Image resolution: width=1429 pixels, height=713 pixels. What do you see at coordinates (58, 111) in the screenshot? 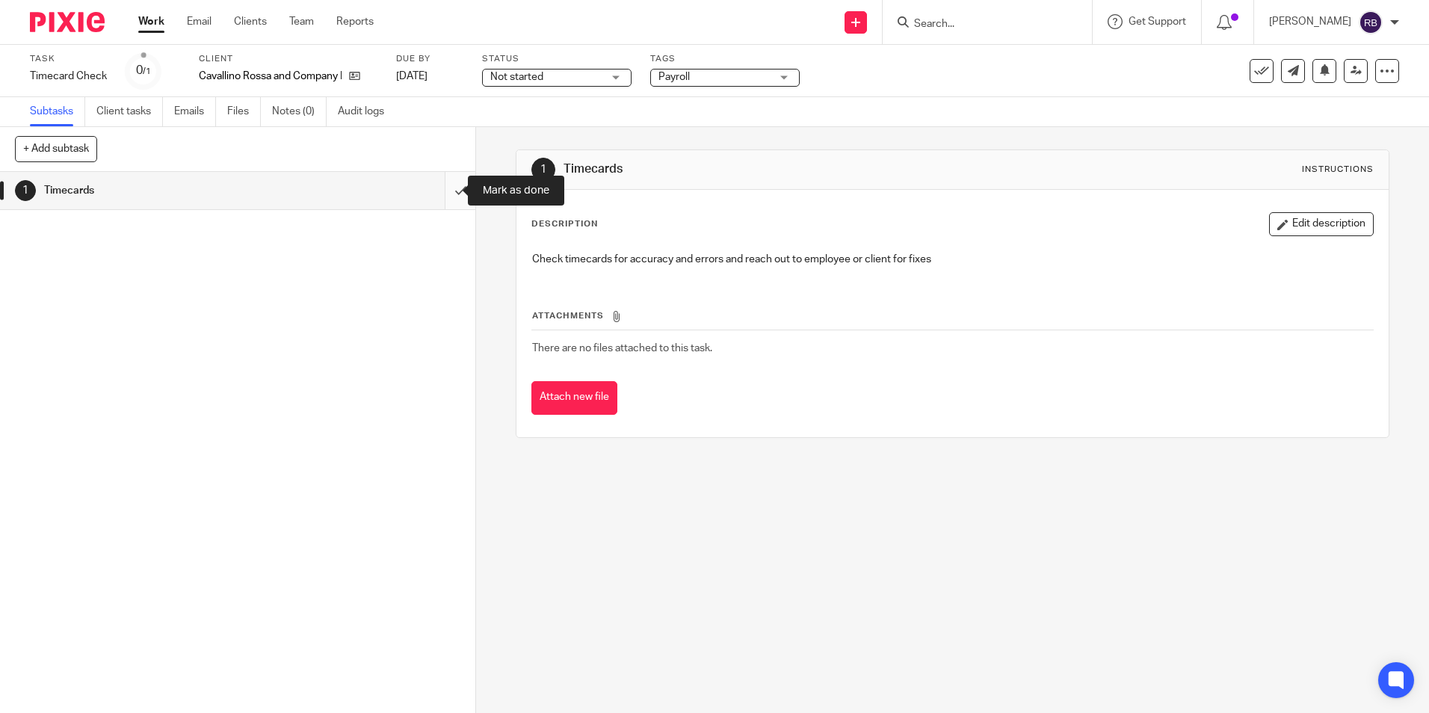
I see `a: Subtasks` at bounding box center [58, 111].